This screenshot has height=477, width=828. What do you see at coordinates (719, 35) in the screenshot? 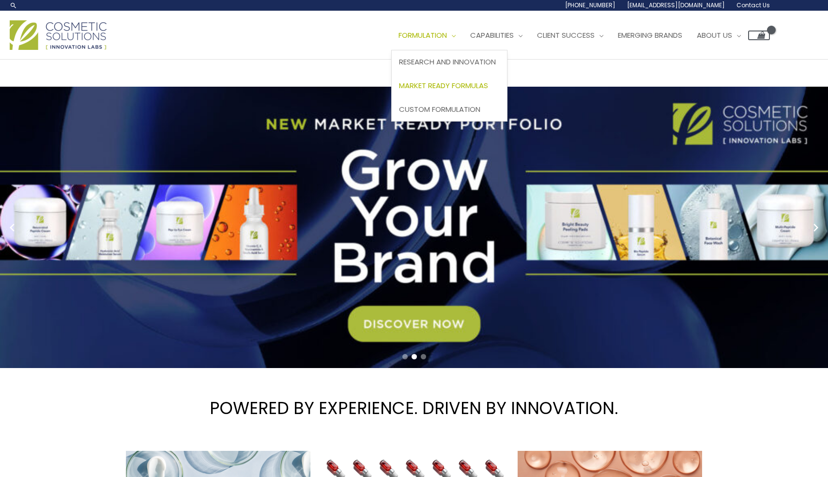
I see `a: About Us` at bounding box center [719, 35].